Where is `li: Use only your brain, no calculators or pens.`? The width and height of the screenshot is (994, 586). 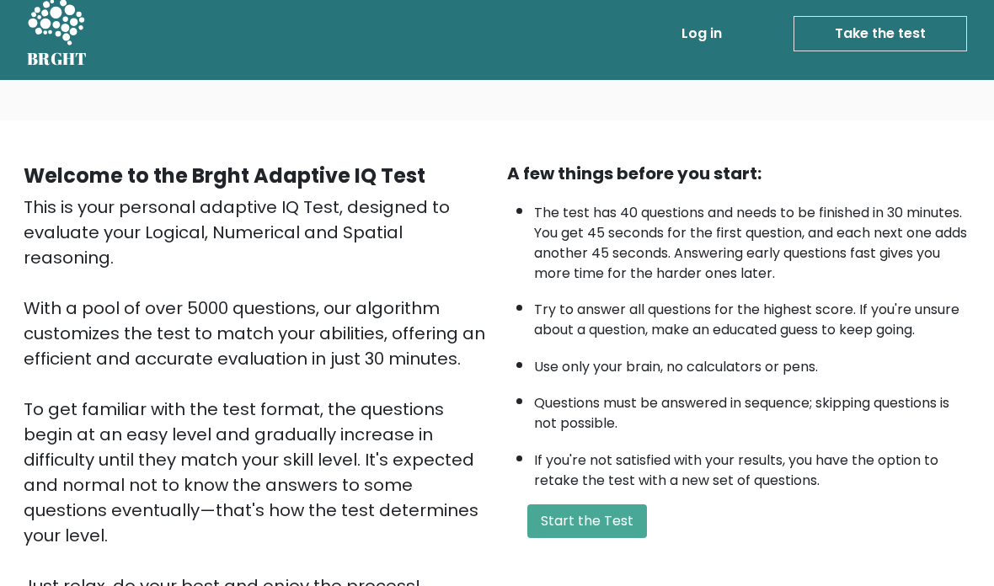
li: Use only your brain, no calculators or pens. is located at coordinates (752, 364).